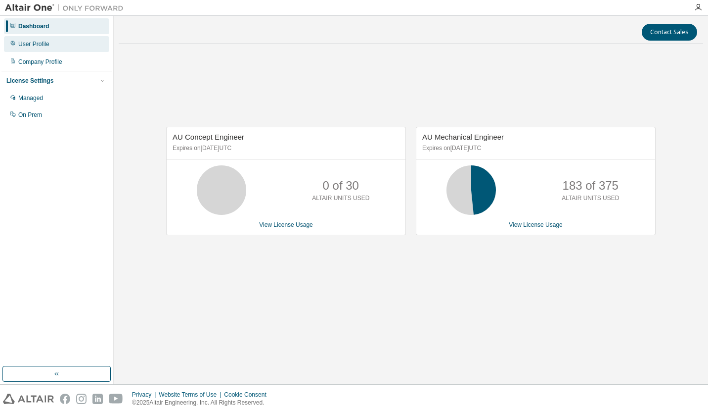 The width and height of the screenshot is (708, 413). I want to click on img: facebook.svg, so click(65, 398).